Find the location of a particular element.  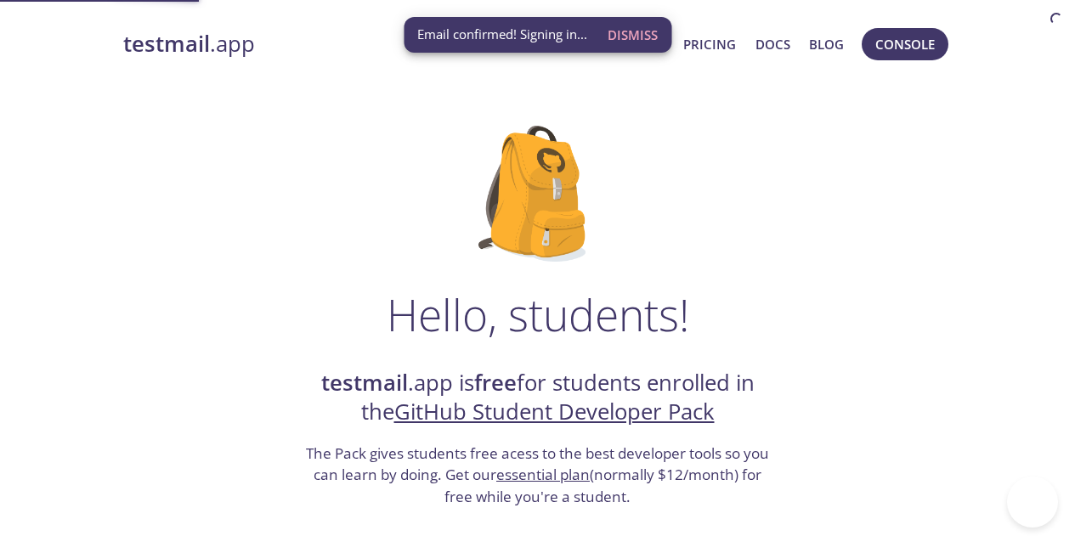

a: GitHub Student Developer Pack is located at coordinates (554, 411).